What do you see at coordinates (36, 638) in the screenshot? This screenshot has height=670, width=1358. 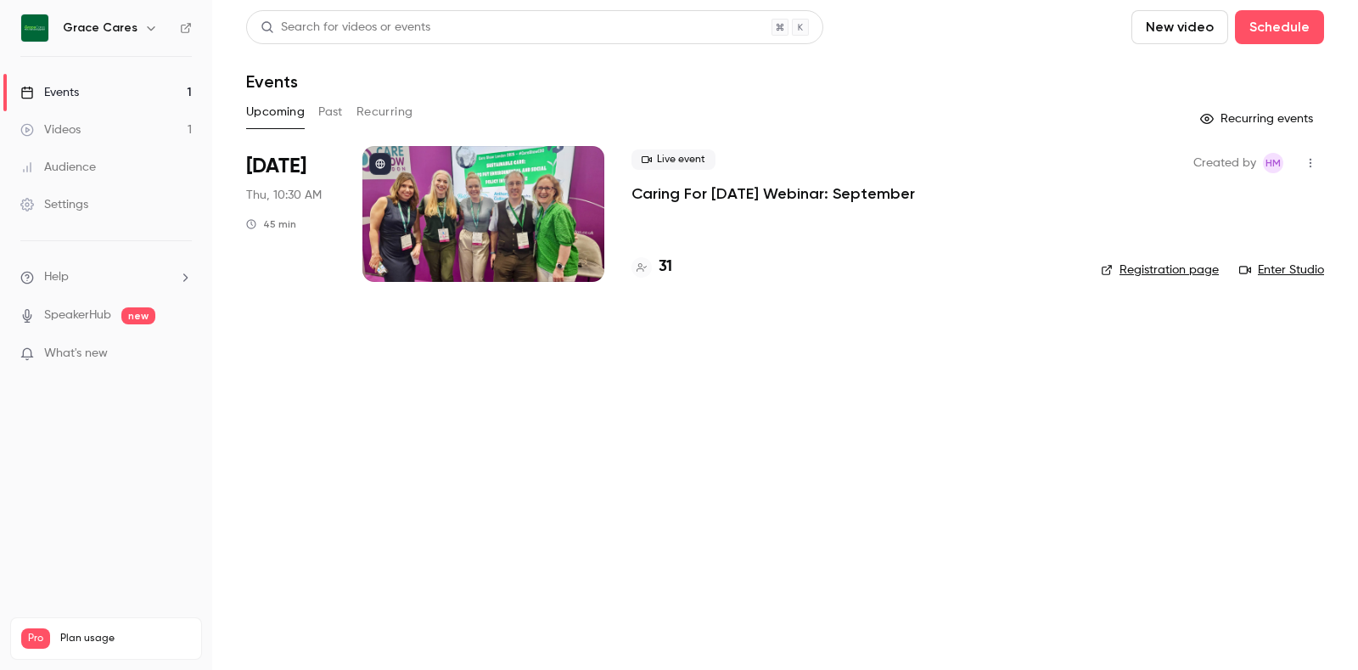 I see `span: Pro` at bounding box center [36, 638].